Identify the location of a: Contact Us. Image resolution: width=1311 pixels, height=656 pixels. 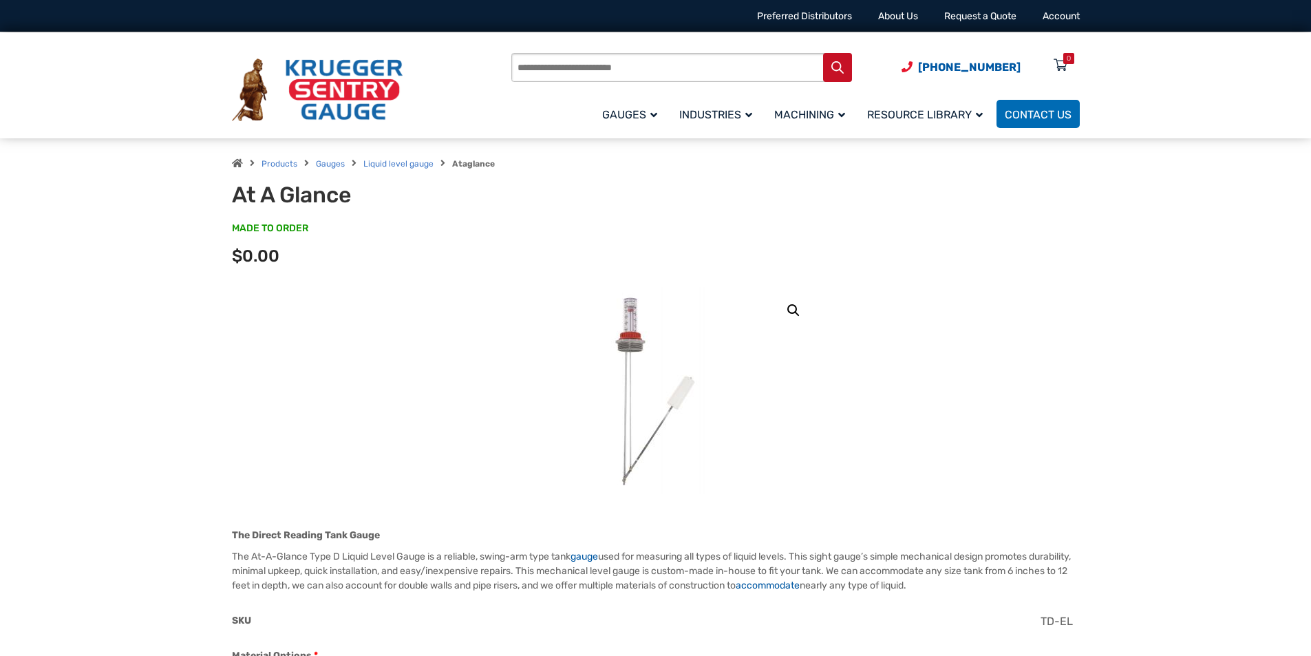
(1038, 114).